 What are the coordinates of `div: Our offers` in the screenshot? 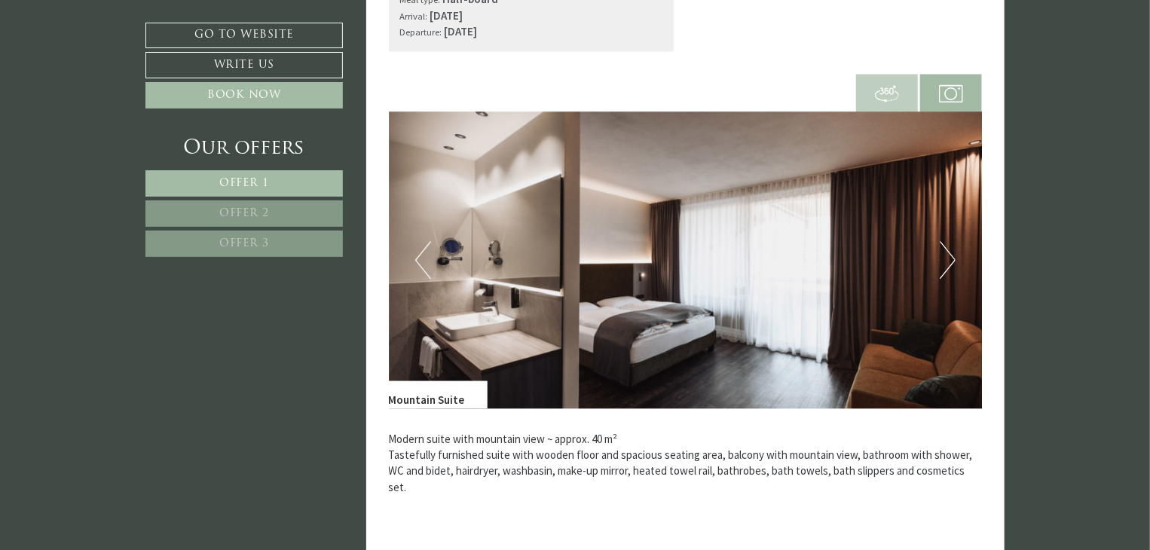 It's located at (244, 149).